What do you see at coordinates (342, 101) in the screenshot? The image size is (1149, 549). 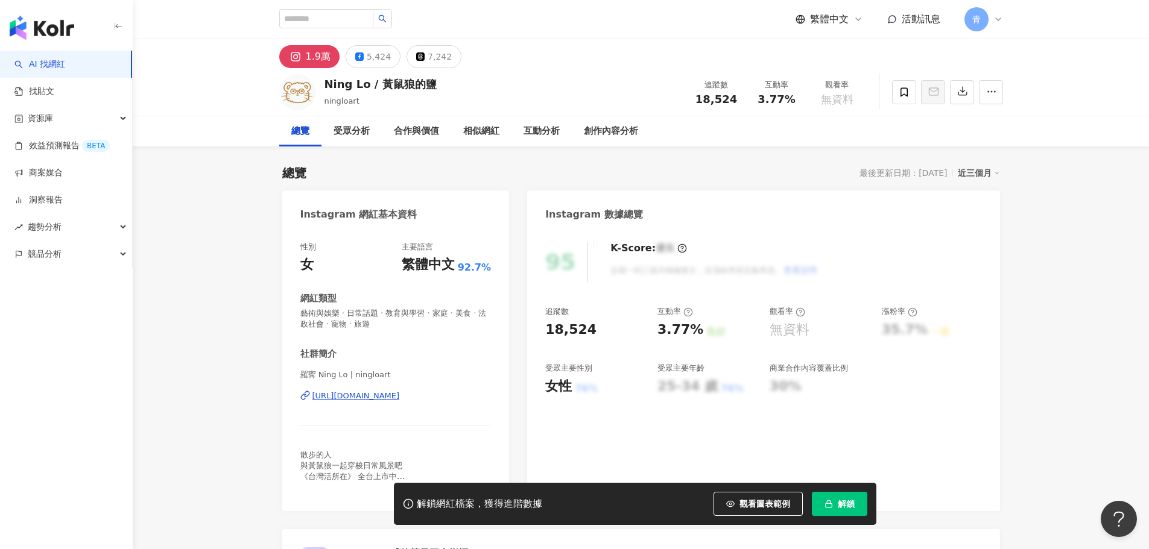 I see `span: ningloart` at bounding box center [342, 101].